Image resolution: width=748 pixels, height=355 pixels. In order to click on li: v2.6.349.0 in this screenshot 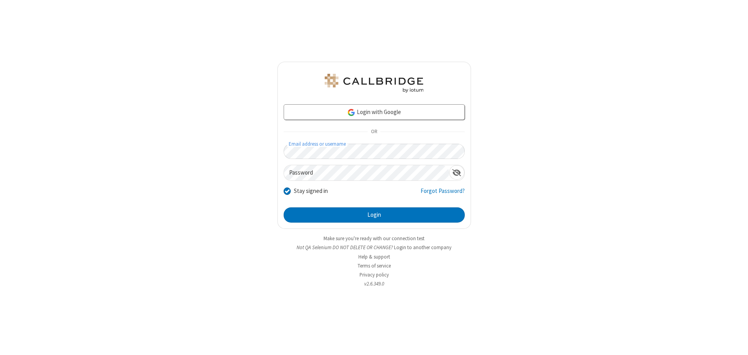, I will do `click(374, 284)`.